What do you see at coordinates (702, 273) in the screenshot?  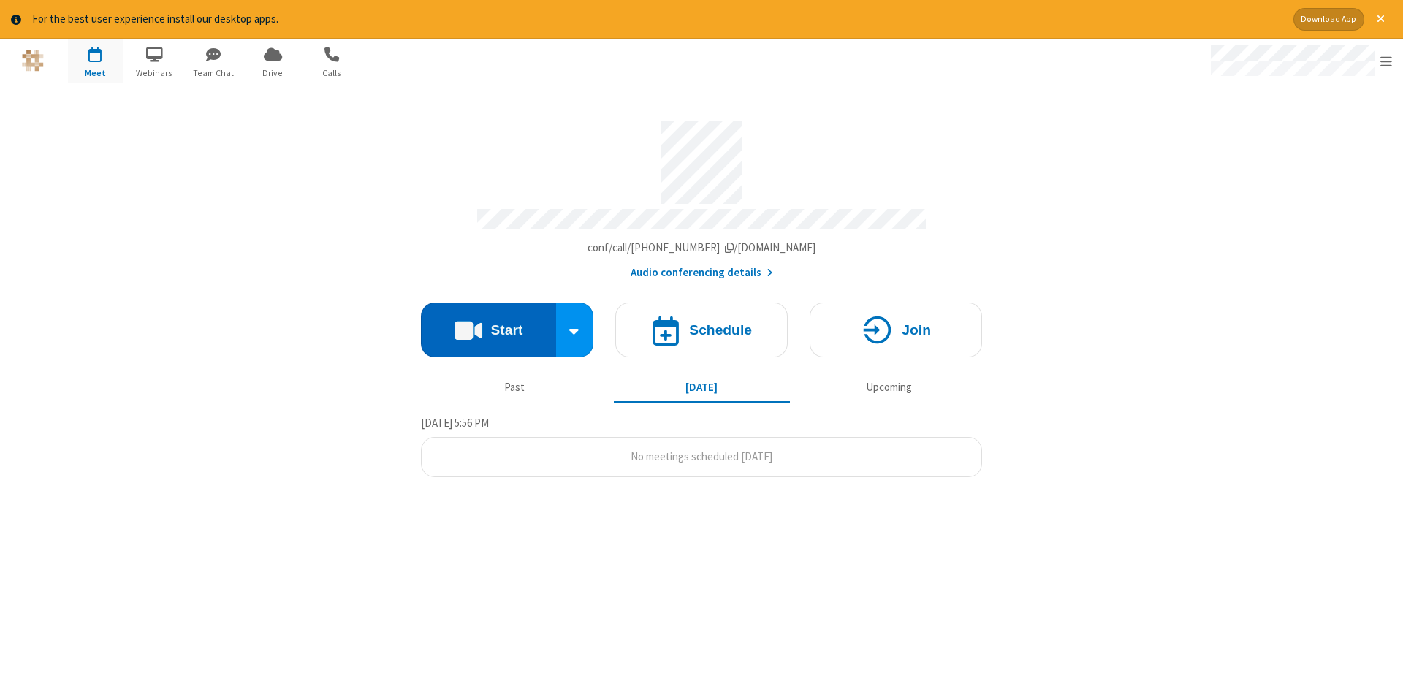 I see `button: Audio conferencing details` at bounding box center [702, 273].